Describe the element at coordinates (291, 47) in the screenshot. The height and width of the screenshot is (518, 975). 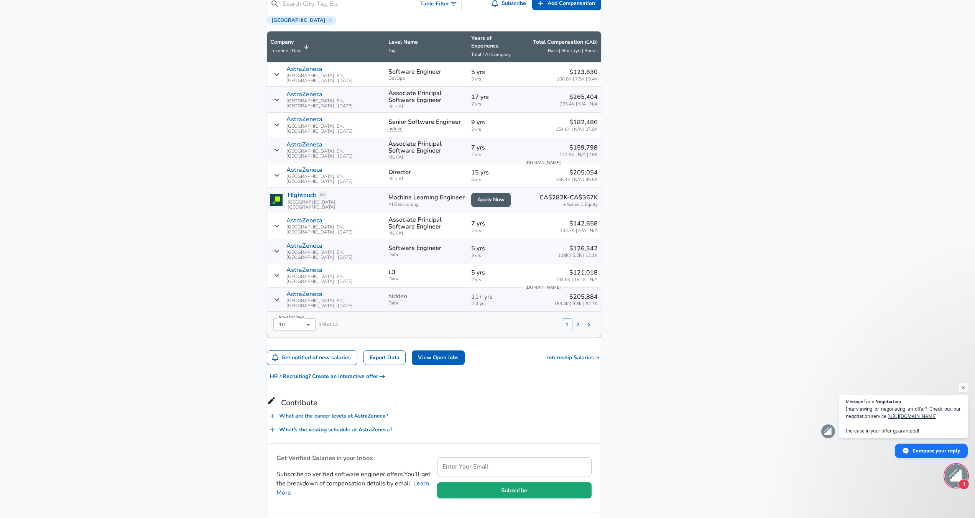
I see `span: CompanyLocation | Date` at that location.